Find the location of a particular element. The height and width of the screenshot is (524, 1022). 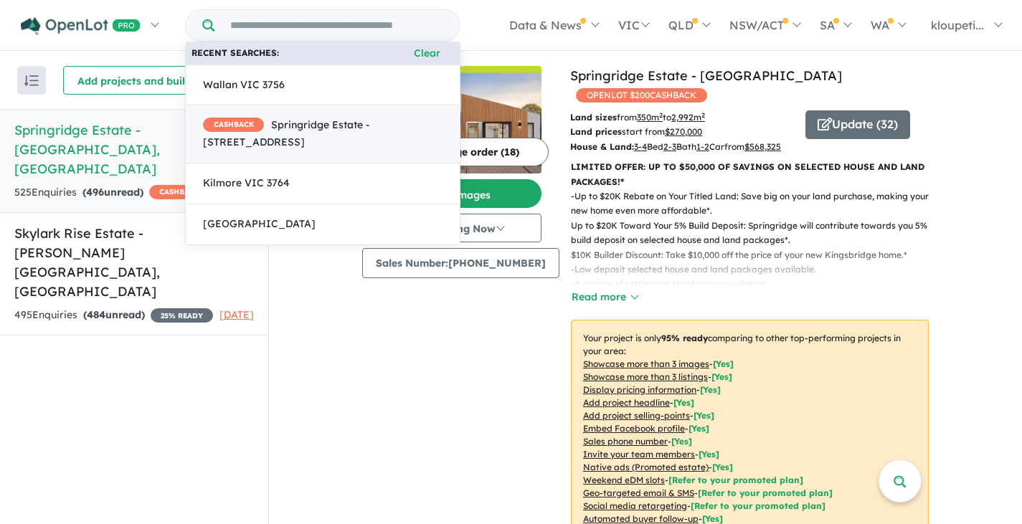

button: Update (32) is located at coordinates (858, 125).